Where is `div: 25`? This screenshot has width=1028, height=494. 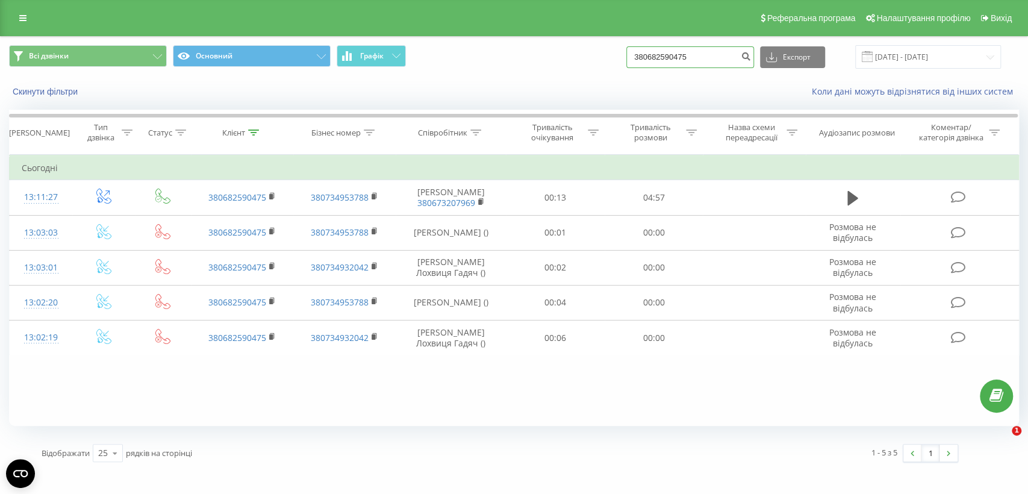 div: 25 is located at coordinates (103, 453).